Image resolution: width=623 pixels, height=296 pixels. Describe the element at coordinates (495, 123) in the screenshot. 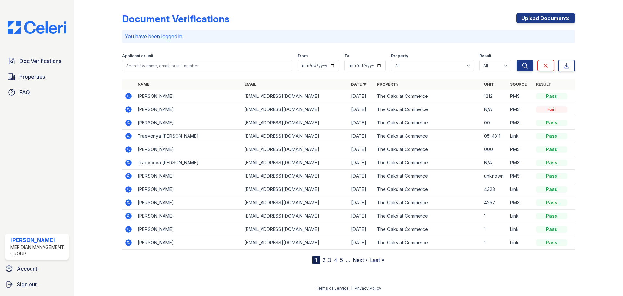

I see `td: 00` at that location.